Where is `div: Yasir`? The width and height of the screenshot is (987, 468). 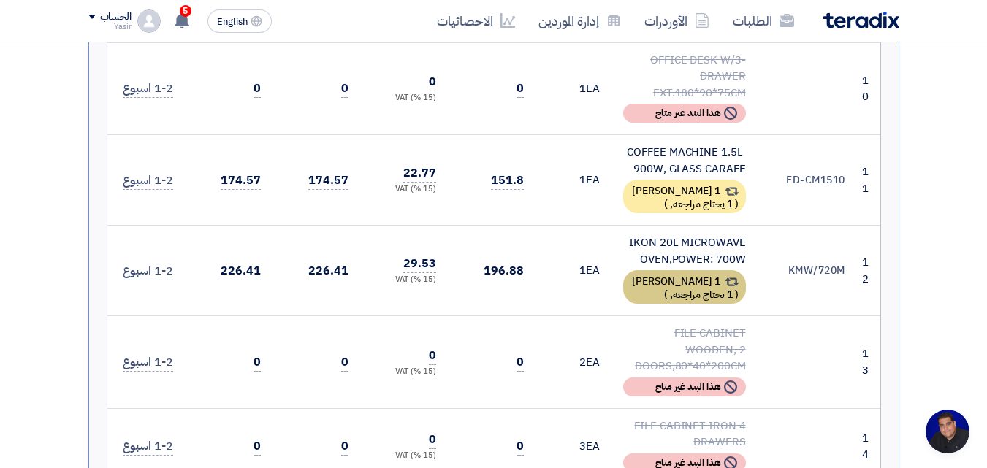
div: Yasir is located at coordinates (110, 26).